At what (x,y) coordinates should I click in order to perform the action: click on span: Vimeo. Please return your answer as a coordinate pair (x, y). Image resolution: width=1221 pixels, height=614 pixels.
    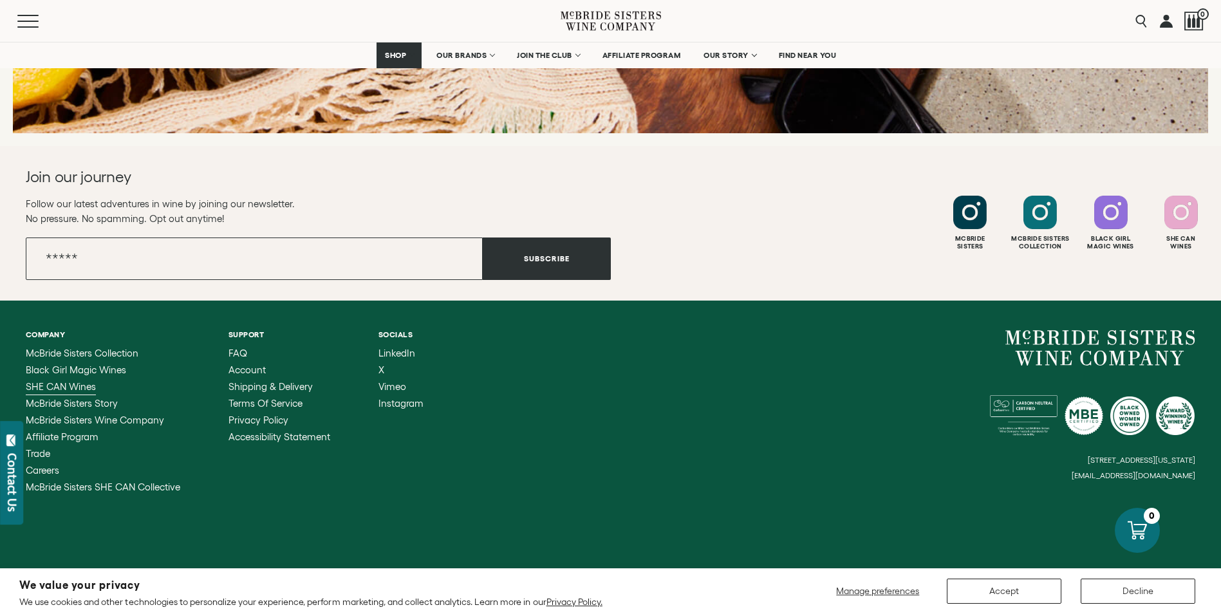
    Looking at the image, I should click on (392, 386).